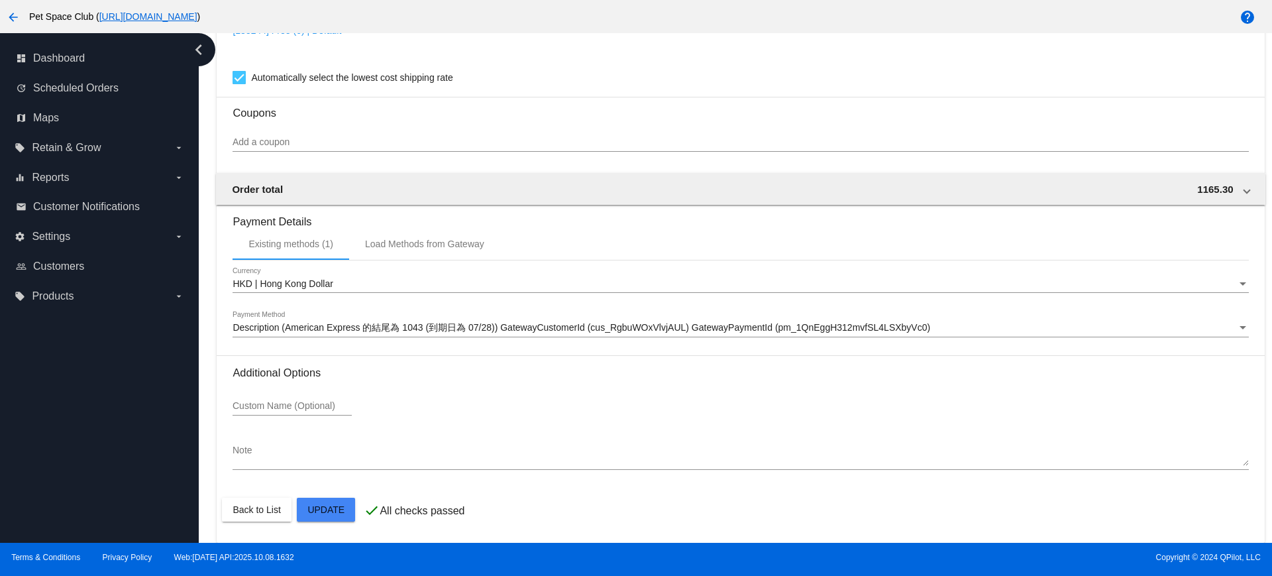  I want to click on h3: Additional Options, so click(740, 372).